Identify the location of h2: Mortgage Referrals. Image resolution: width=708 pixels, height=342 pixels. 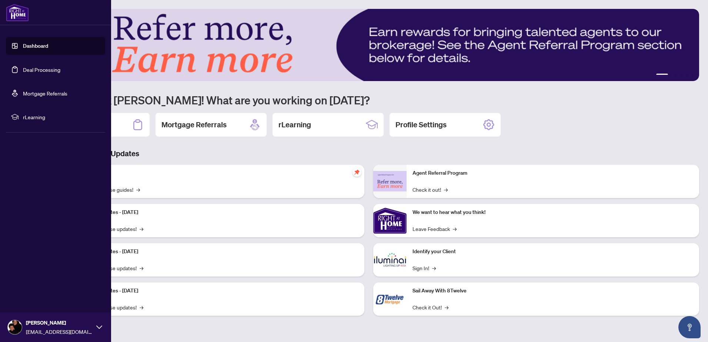
(194, 125).